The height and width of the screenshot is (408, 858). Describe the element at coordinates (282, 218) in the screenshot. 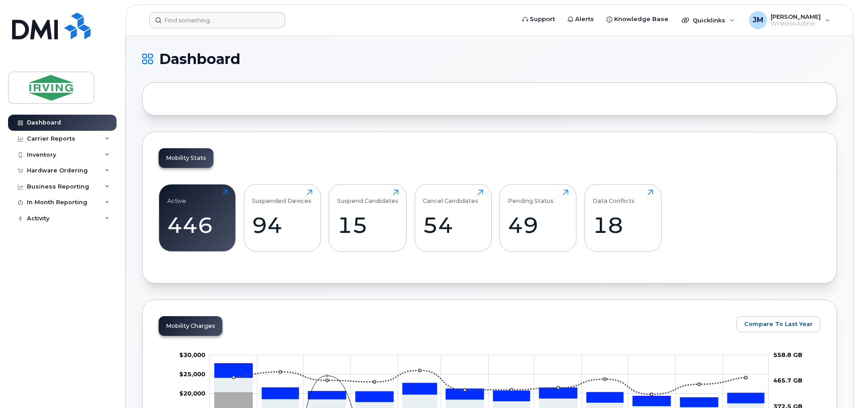

I see `a: Suspended Devices94` at that location.